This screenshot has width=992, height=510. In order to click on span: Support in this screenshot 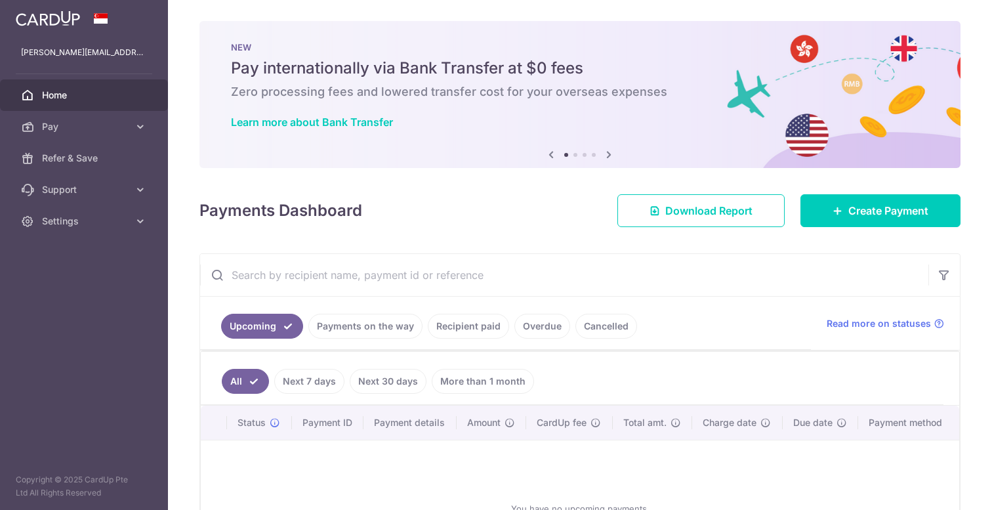, I will do `click(85, 190)`.